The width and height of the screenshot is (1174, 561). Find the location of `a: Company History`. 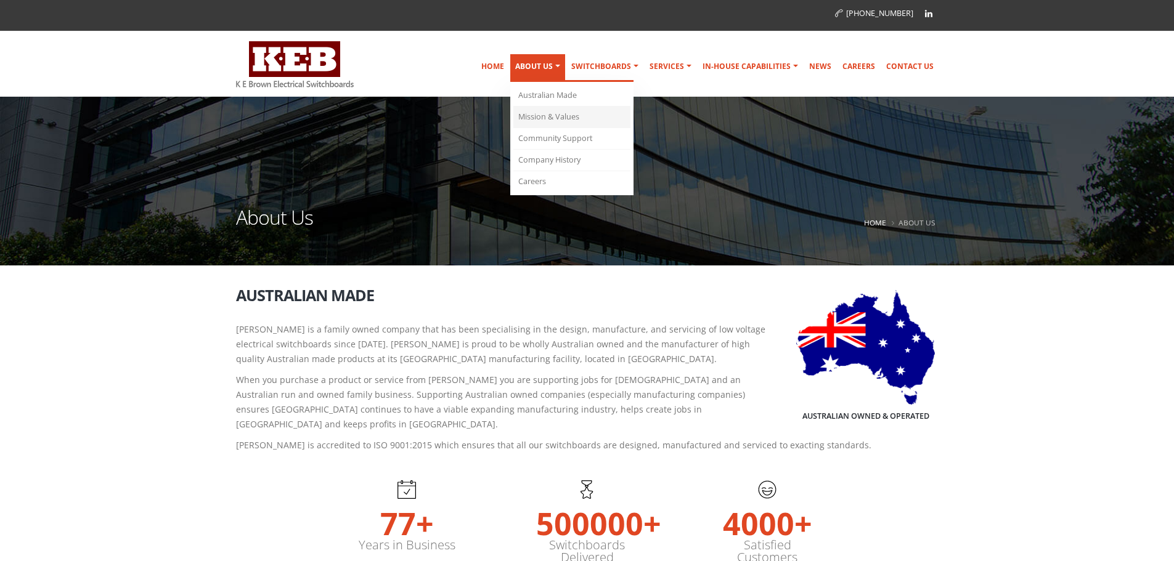

a: Company History is located at coordinates (572, 160).